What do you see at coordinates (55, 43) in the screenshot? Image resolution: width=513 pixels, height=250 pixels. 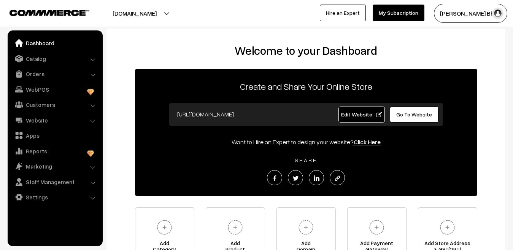 I see `a: Dashboard` at bounding box center [55, 43].